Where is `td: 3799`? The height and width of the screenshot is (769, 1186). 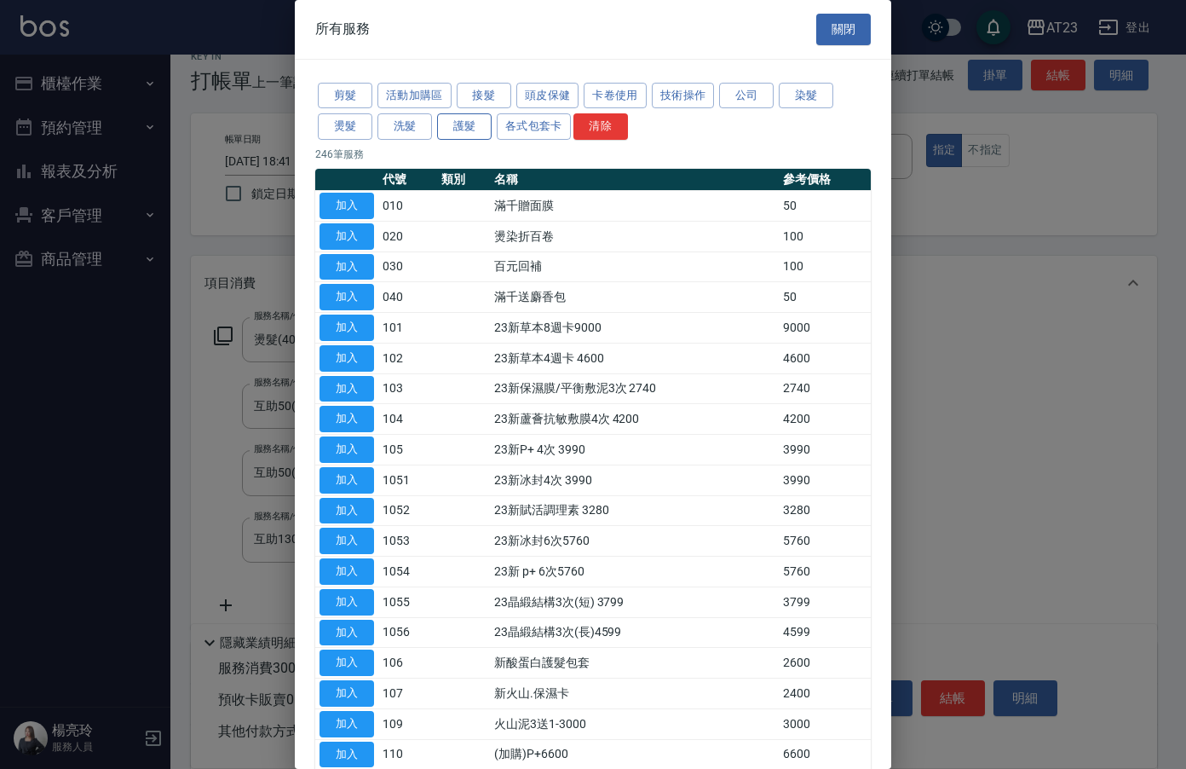 td: 3799 is located at coordinates (825, 602).